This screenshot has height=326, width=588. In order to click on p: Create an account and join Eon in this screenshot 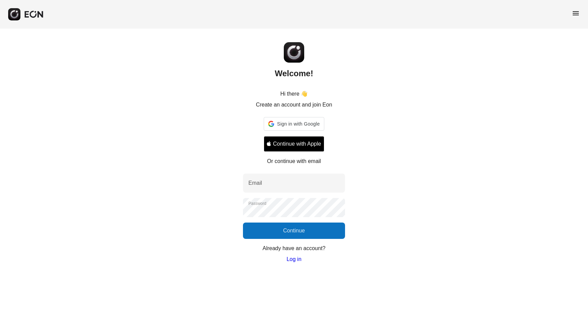, I will do `click(294, 105)`.